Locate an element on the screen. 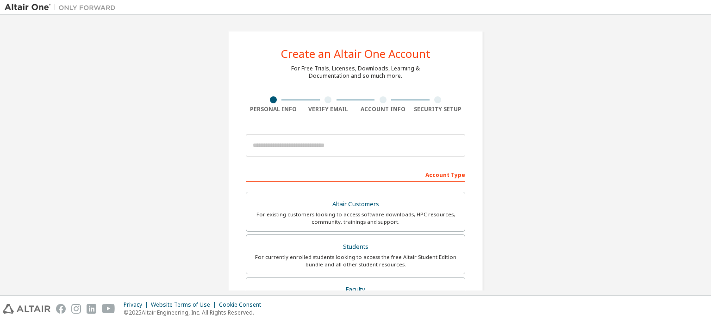 The image size is (711, 322). div: Security Setup is located at coordinates (438, 109).